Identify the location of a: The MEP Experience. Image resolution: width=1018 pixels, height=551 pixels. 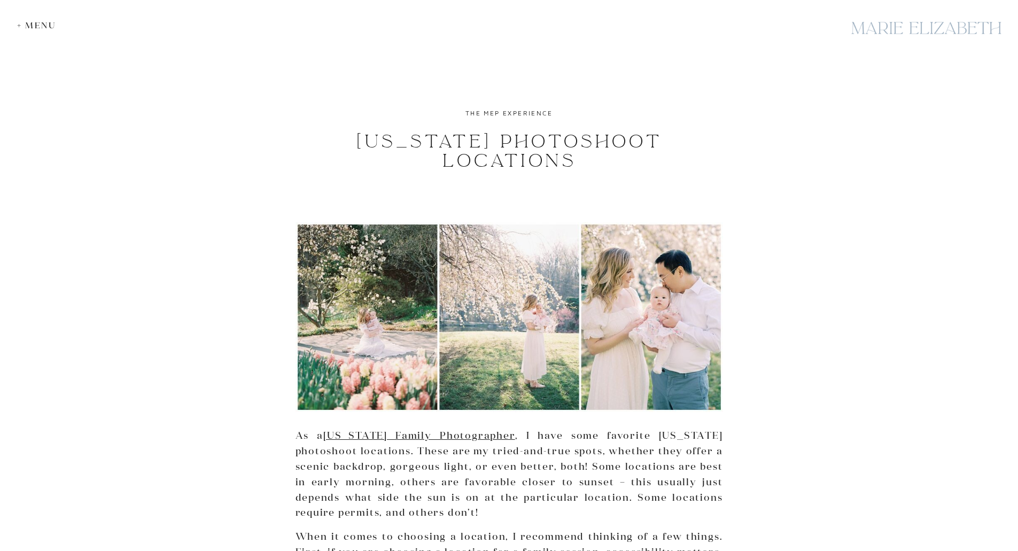
(509, 113).